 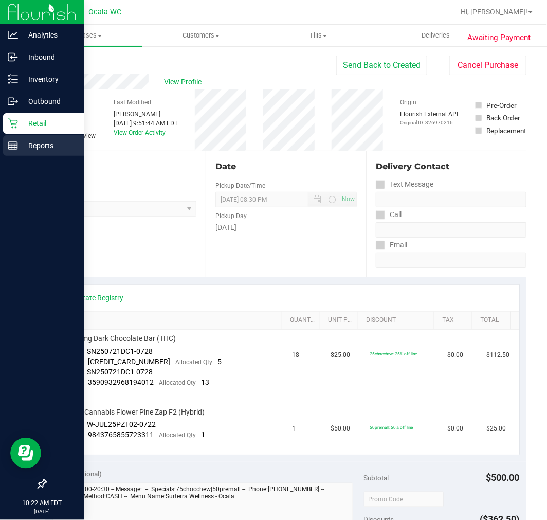 I want to click on p: Reports, so click(x=49, y=145).